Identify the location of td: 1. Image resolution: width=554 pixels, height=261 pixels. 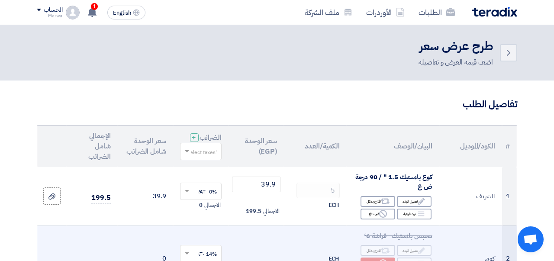
(510, 197).